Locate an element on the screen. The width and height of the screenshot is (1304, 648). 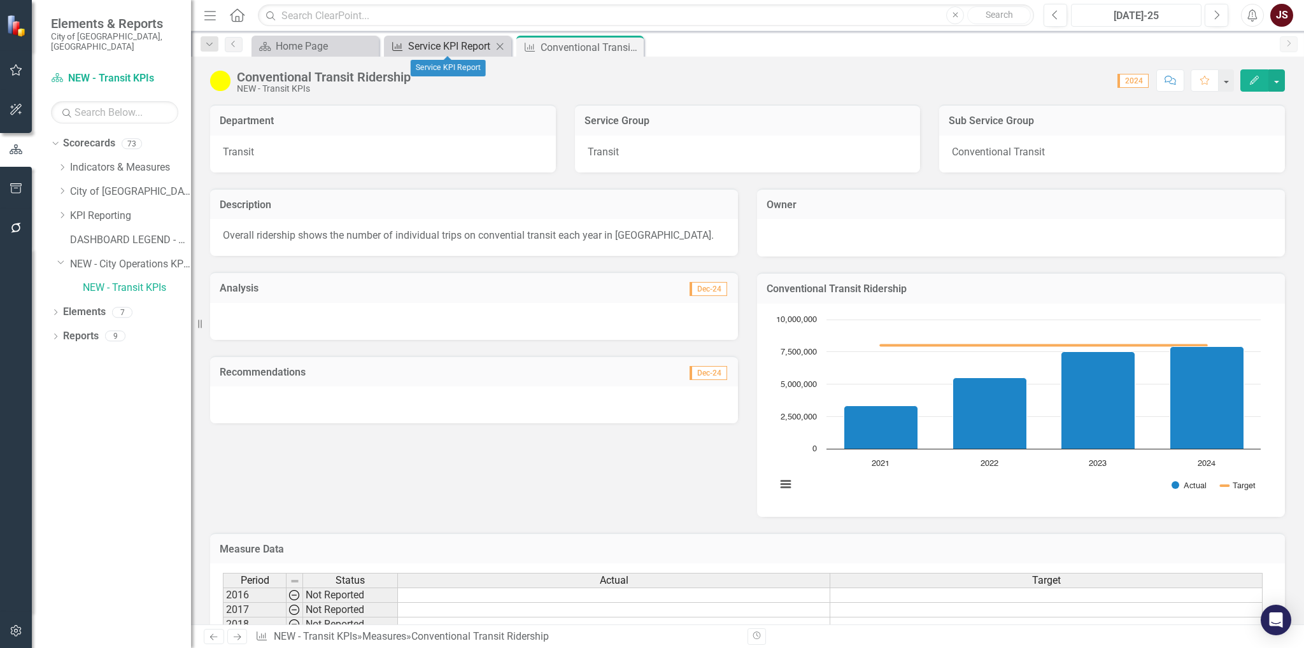
a: Scorecards is located at coordinates (89, 143).